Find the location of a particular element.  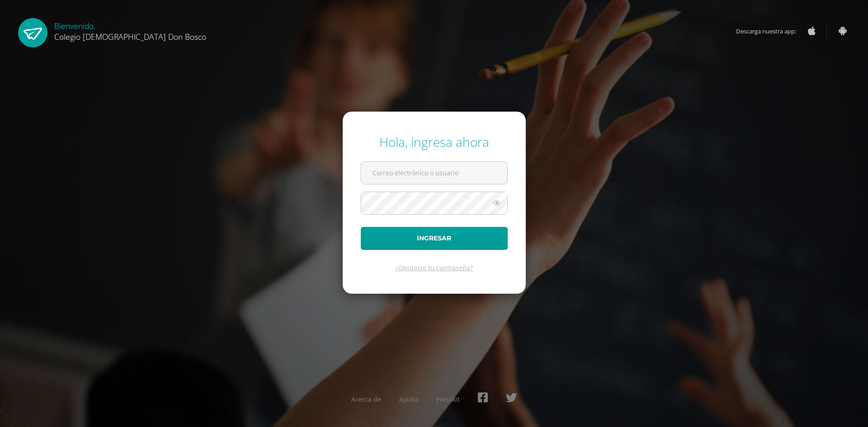

div: Bienvenido, is located at coordinates (130, 30).